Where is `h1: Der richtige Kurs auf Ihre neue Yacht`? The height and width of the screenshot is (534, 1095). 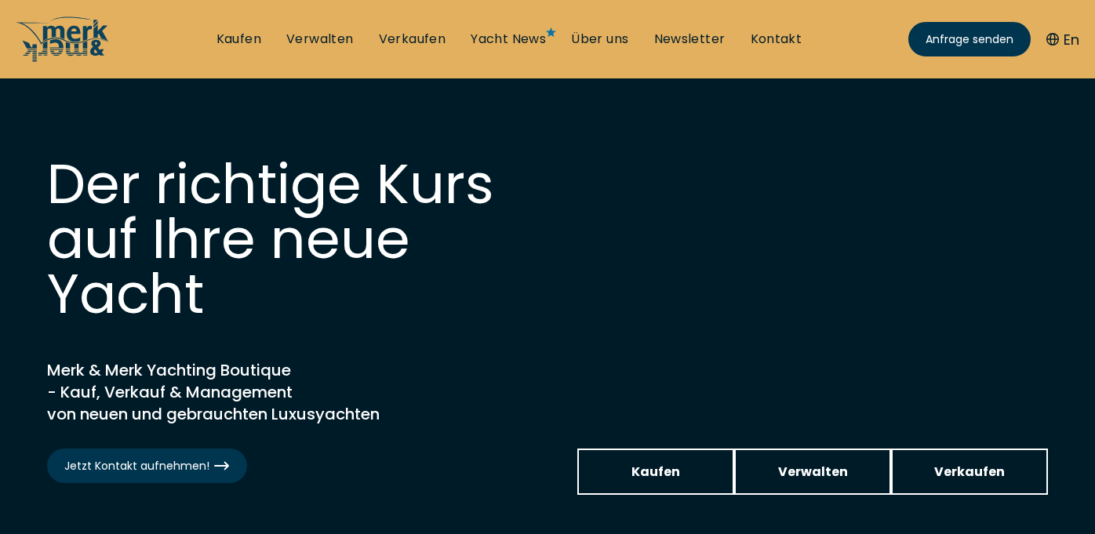 h1: Der richtige Kurs auf Ihre neue Yacht is located at coordinates (282, 239).